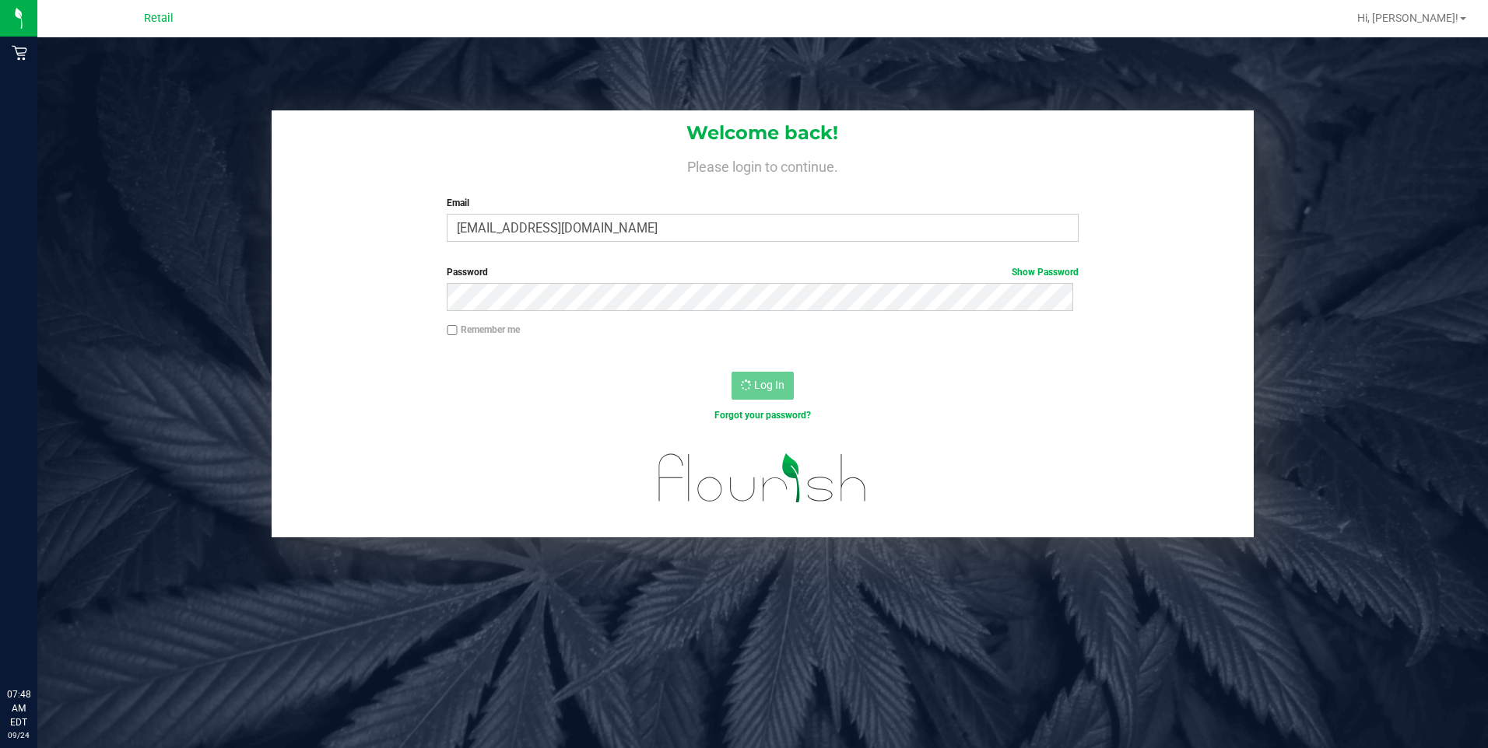  What do you see at coordinates (467, 272) in the screenshot?
I see `span: Password` at bounding box center [467, 272].